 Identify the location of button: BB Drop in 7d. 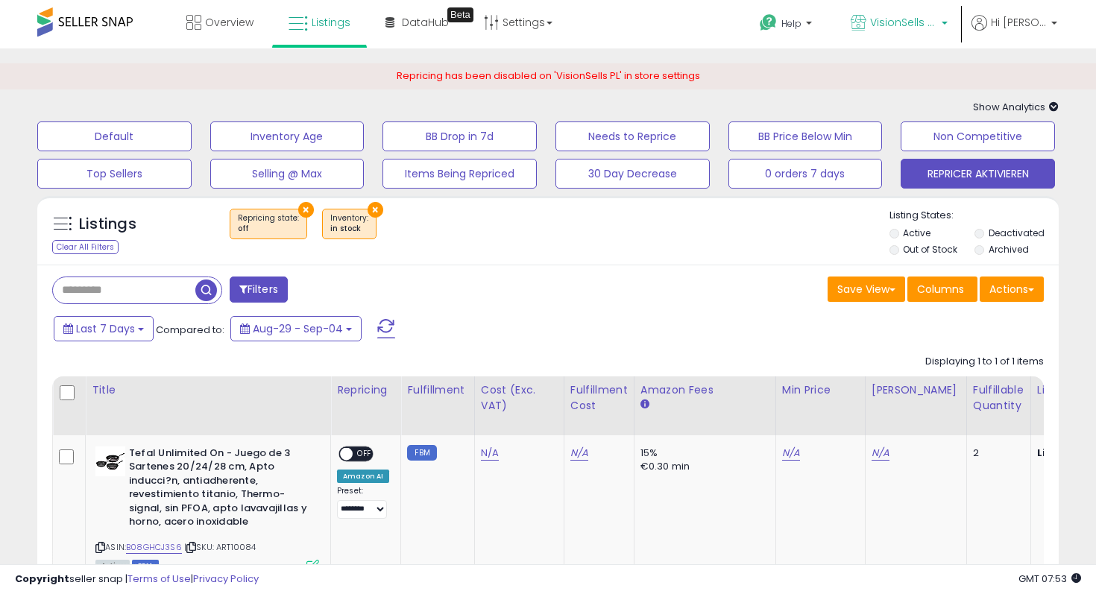
(459, 136).